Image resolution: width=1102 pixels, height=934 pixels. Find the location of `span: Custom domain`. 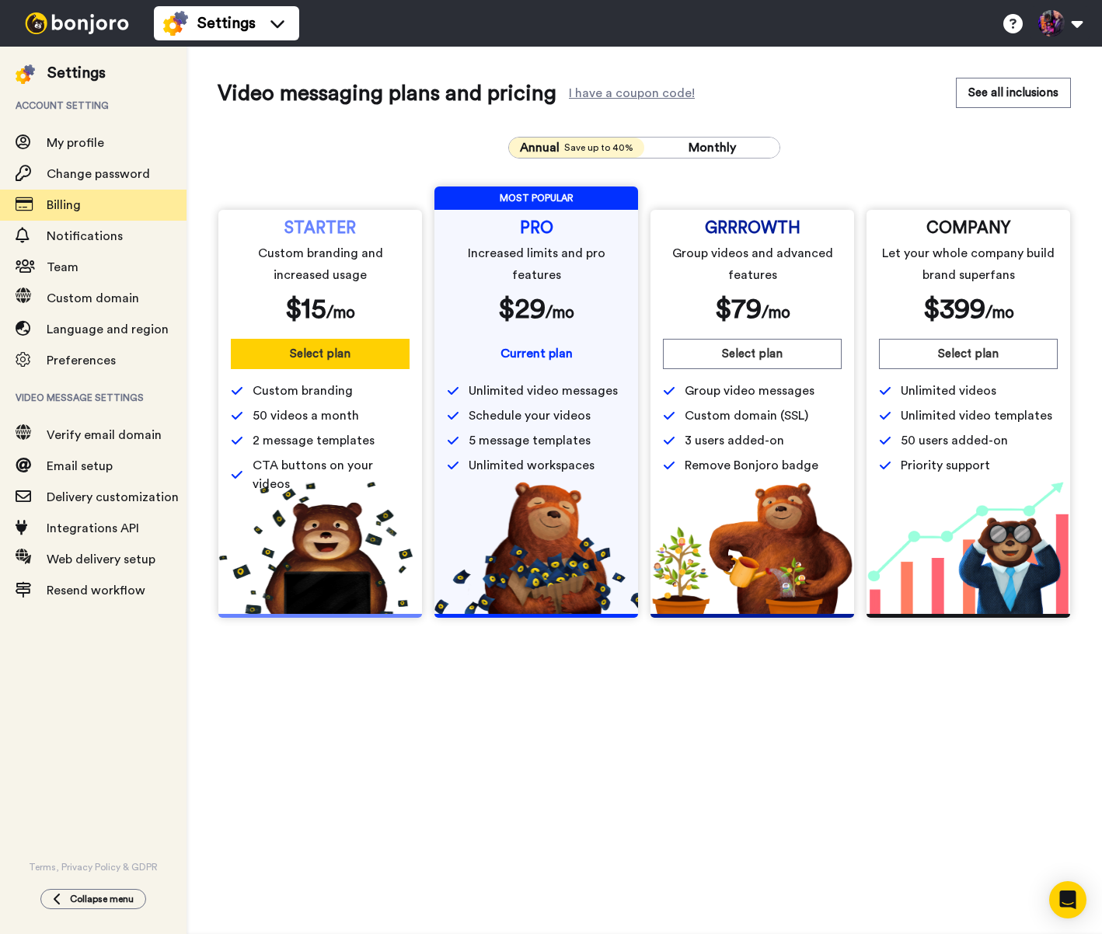

span: Custom domain is located at coordinates (92, 298).